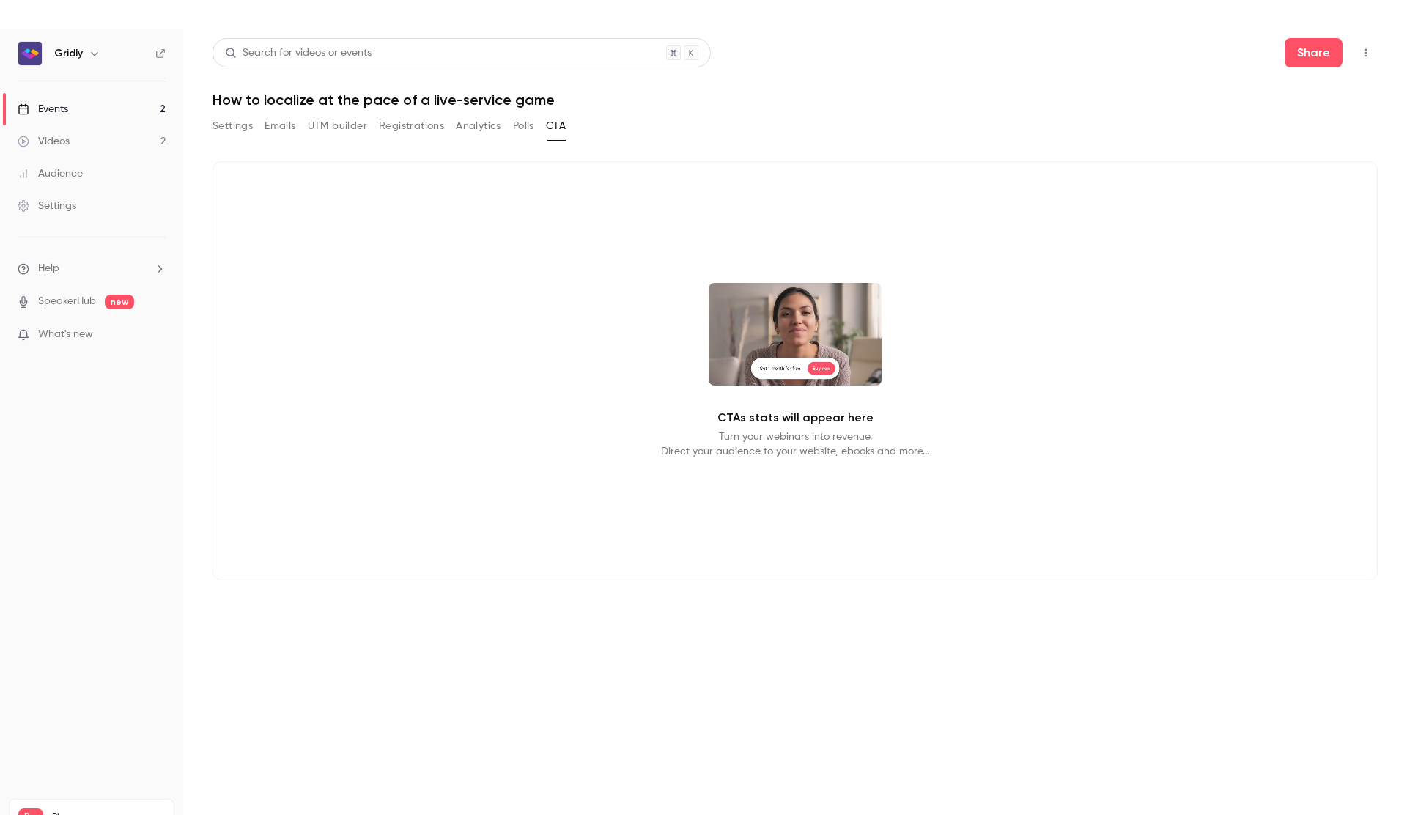  Describe the element at coordinates (204, 91) in the screenshot. I see `div: Keywords by Traffic` at that location.